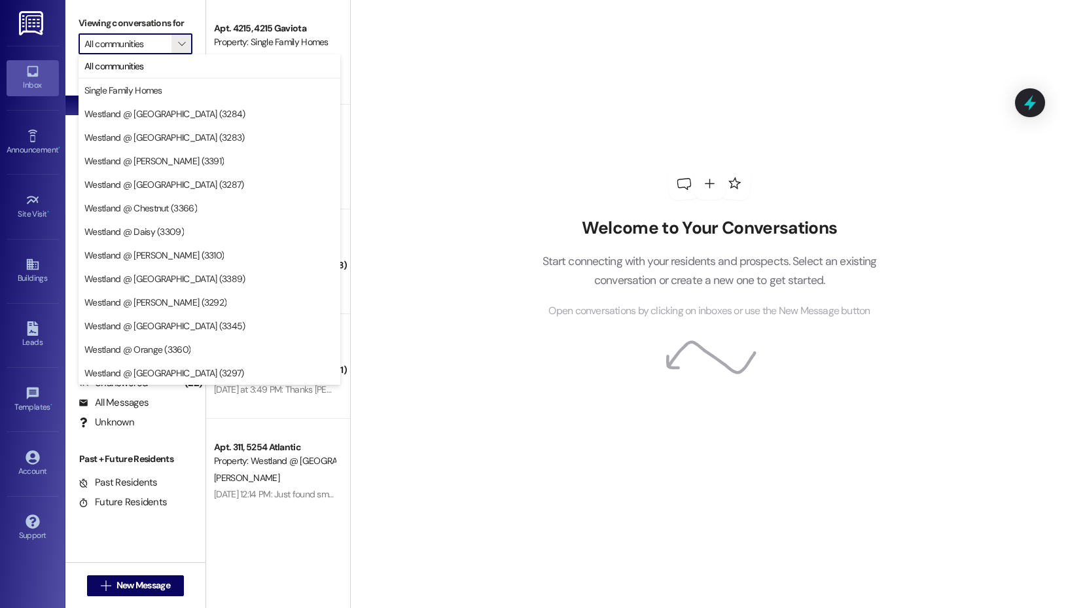  What do you see at coordinates (122, 502) in the screenshot?
I see `div: Future Residents` at bounding box center [122, 502].